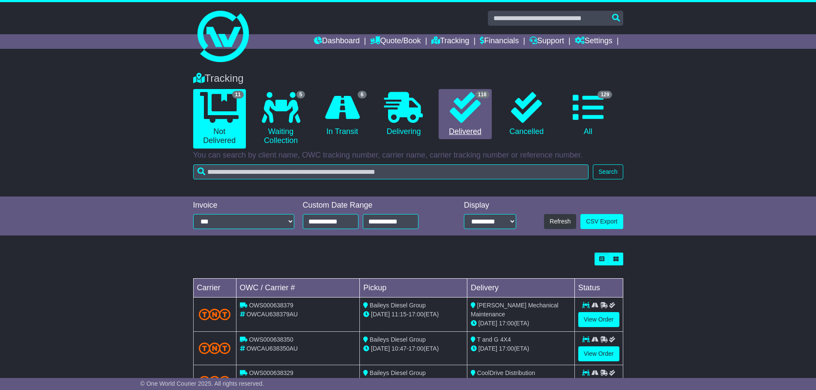 The image size is (816, 390). Describe the element at coordinates (301, 95) in the screenshot. I see `span: 5` at that location.